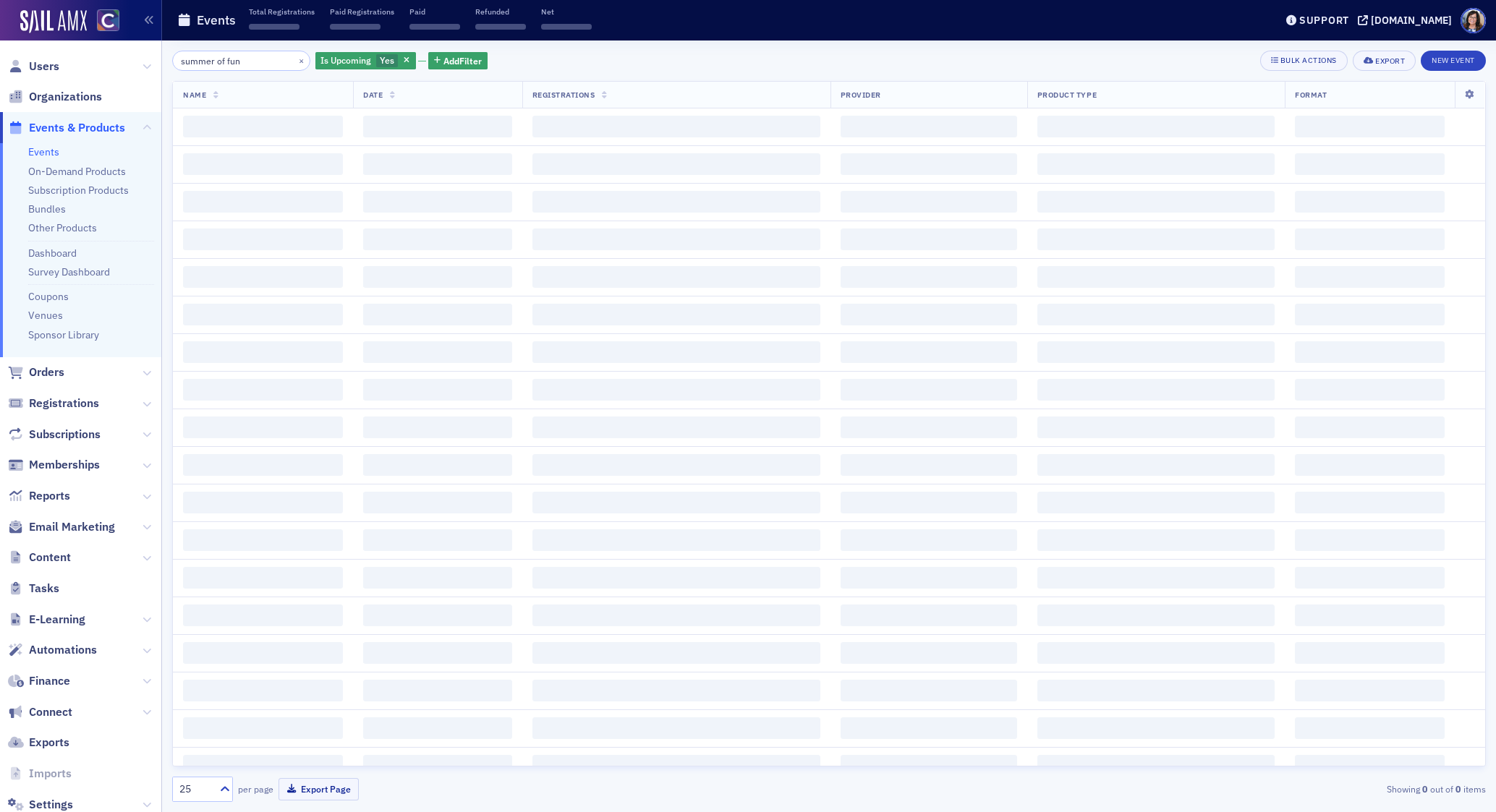  I want to click on strong: 0, so click(1459, 789).